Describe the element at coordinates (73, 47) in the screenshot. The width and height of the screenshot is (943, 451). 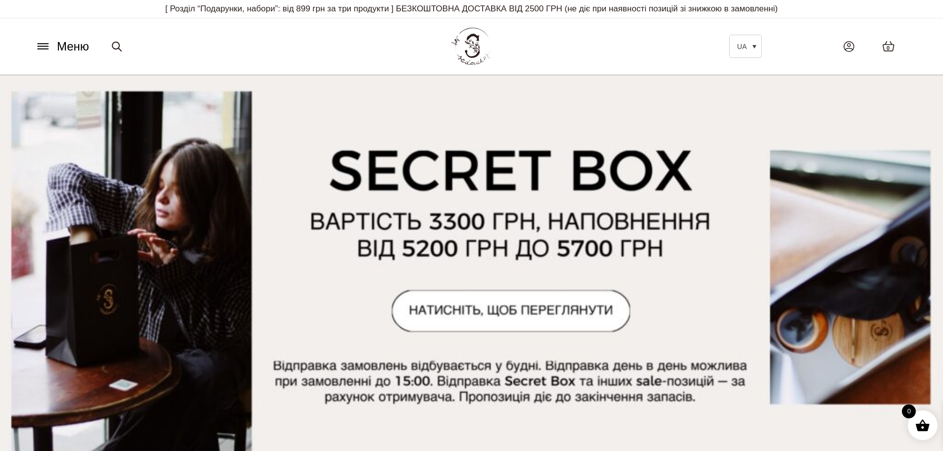
I see `span: Меню` at that location.